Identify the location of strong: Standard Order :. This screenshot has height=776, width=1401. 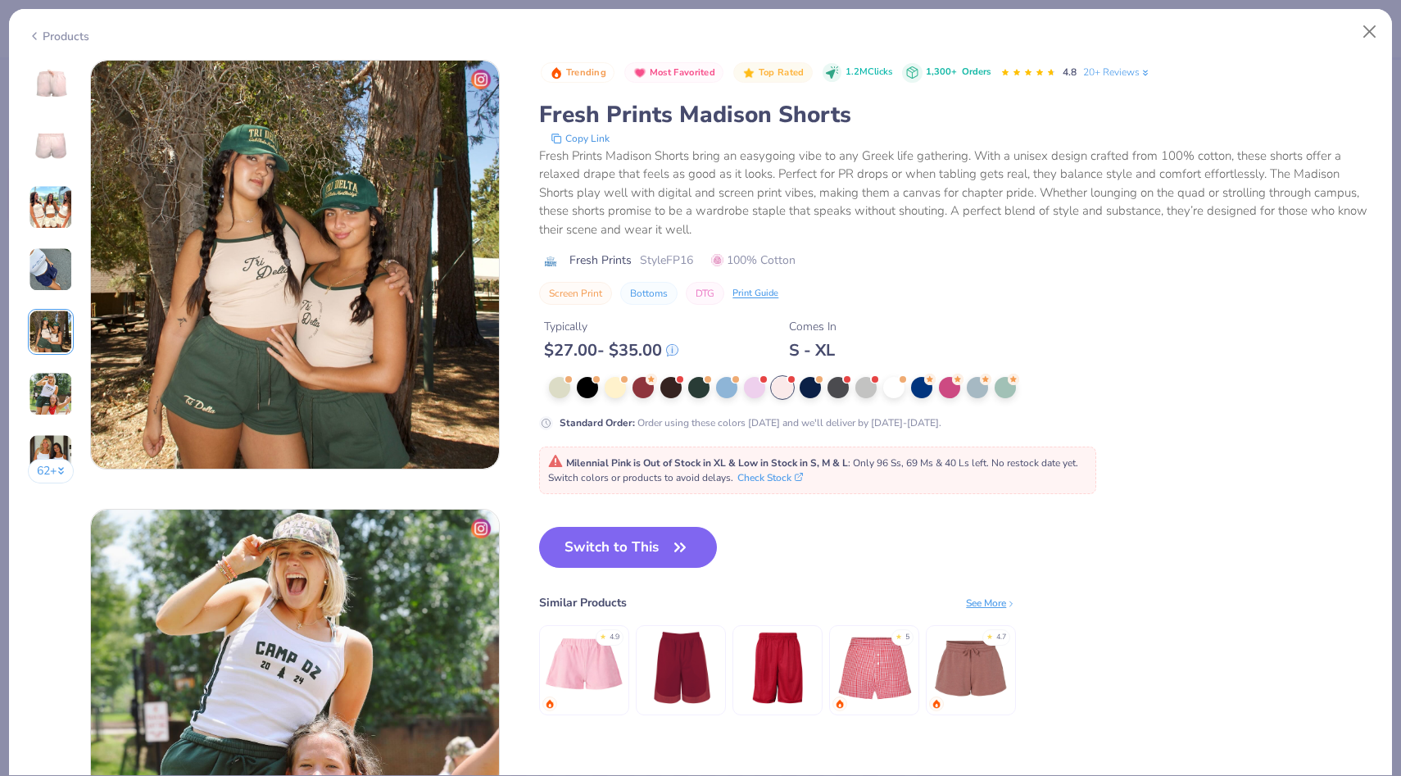
(597, 423).